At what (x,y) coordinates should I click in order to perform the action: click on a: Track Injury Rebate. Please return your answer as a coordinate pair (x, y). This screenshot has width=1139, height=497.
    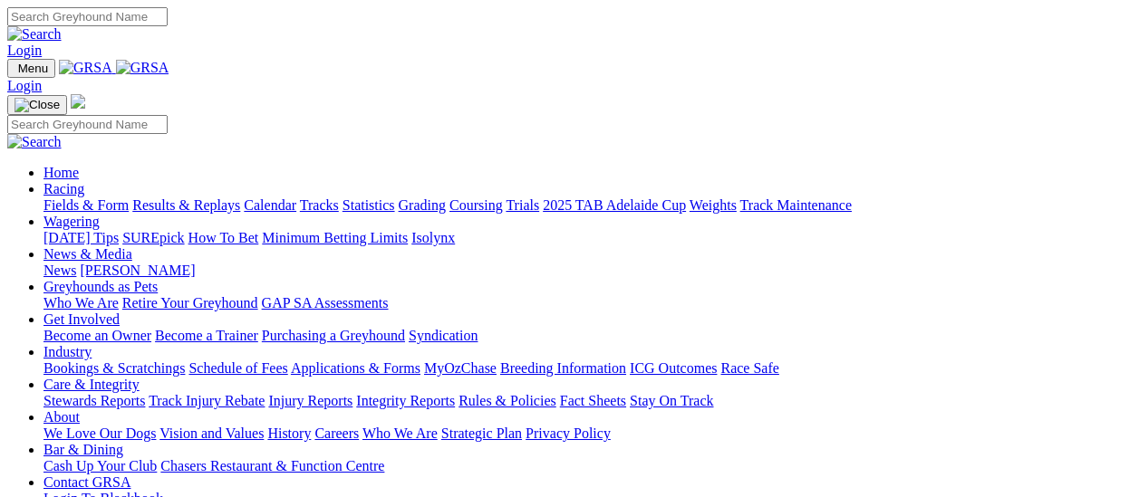
    Looking at the image, I should click on (207, 401).